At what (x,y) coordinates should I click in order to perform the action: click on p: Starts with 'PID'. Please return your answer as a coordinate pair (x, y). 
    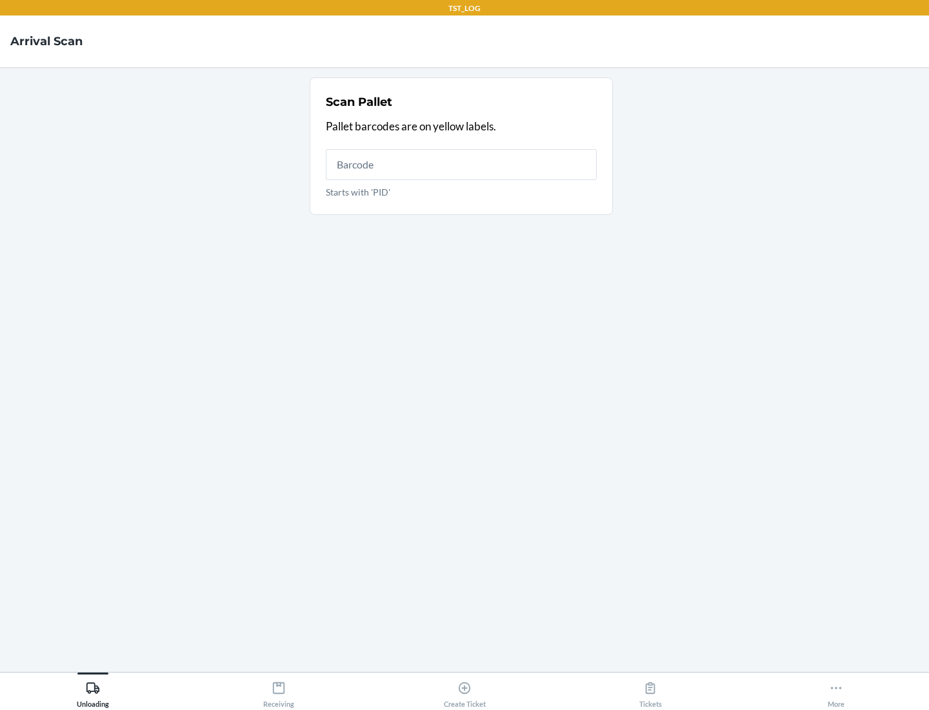
    Looking at the image, I should click on (461, 192).